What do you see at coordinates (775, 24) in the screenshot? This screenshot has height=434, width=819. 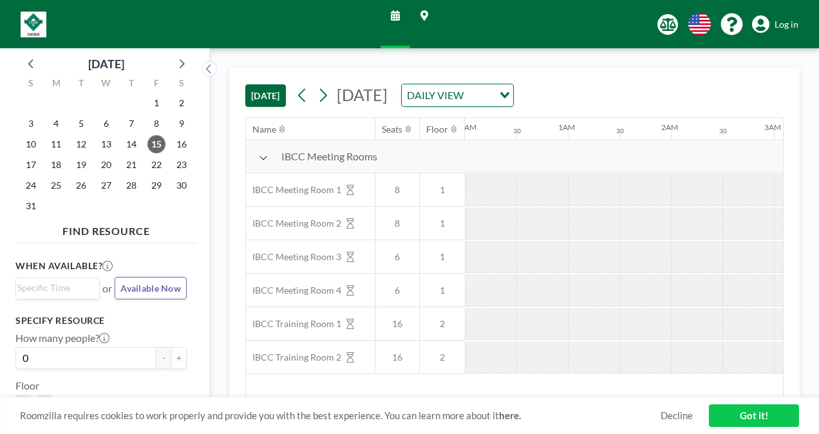 I see `a: Log in` at bounding box center [775, 24].